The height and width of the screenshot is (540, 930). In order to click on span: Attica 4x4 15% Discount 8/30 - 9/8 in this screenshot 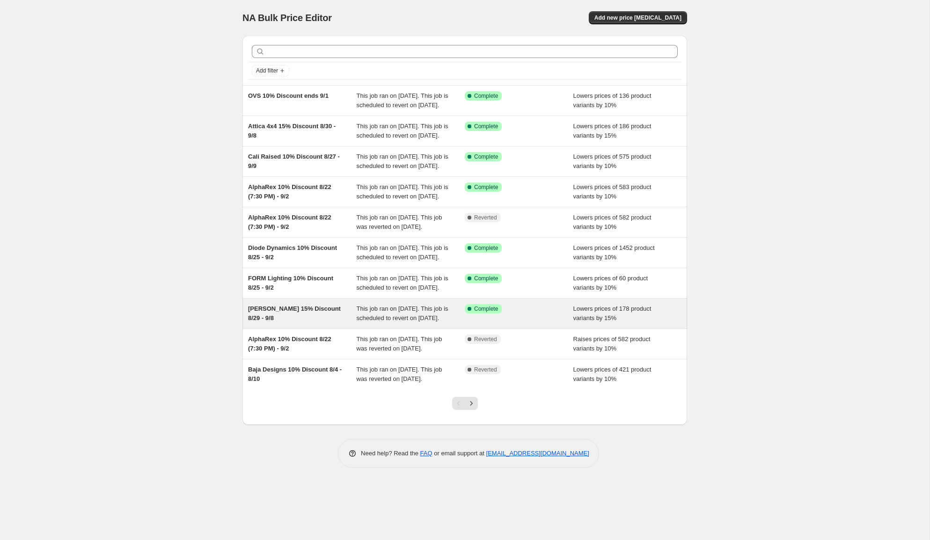, I will do `click(292, 131)`.